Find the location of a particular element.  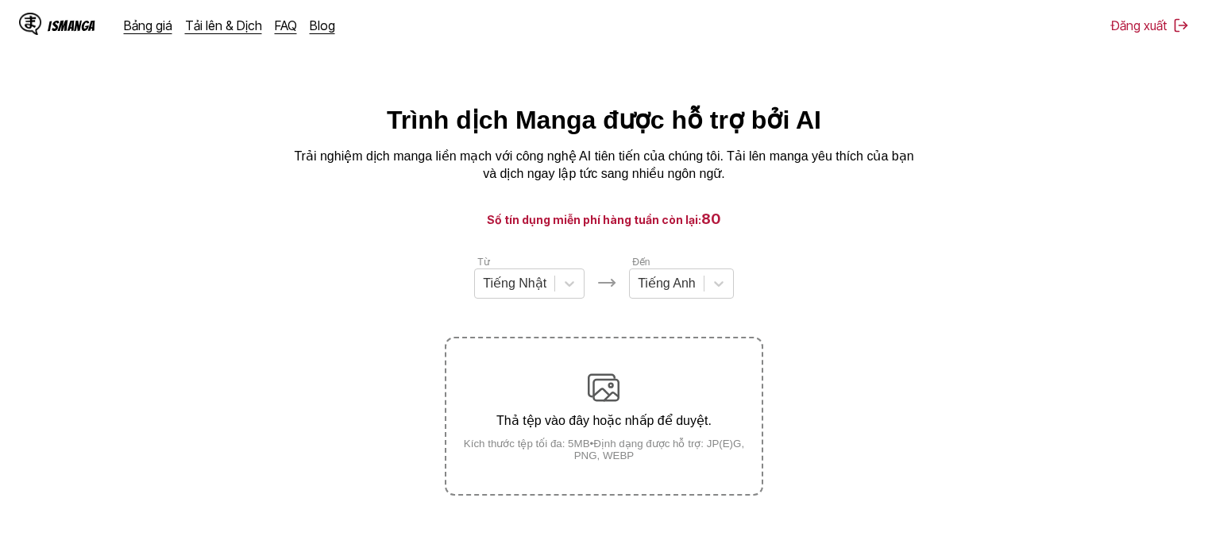

a: IsManga LogoIsManga is located at coordinates (71, 25).